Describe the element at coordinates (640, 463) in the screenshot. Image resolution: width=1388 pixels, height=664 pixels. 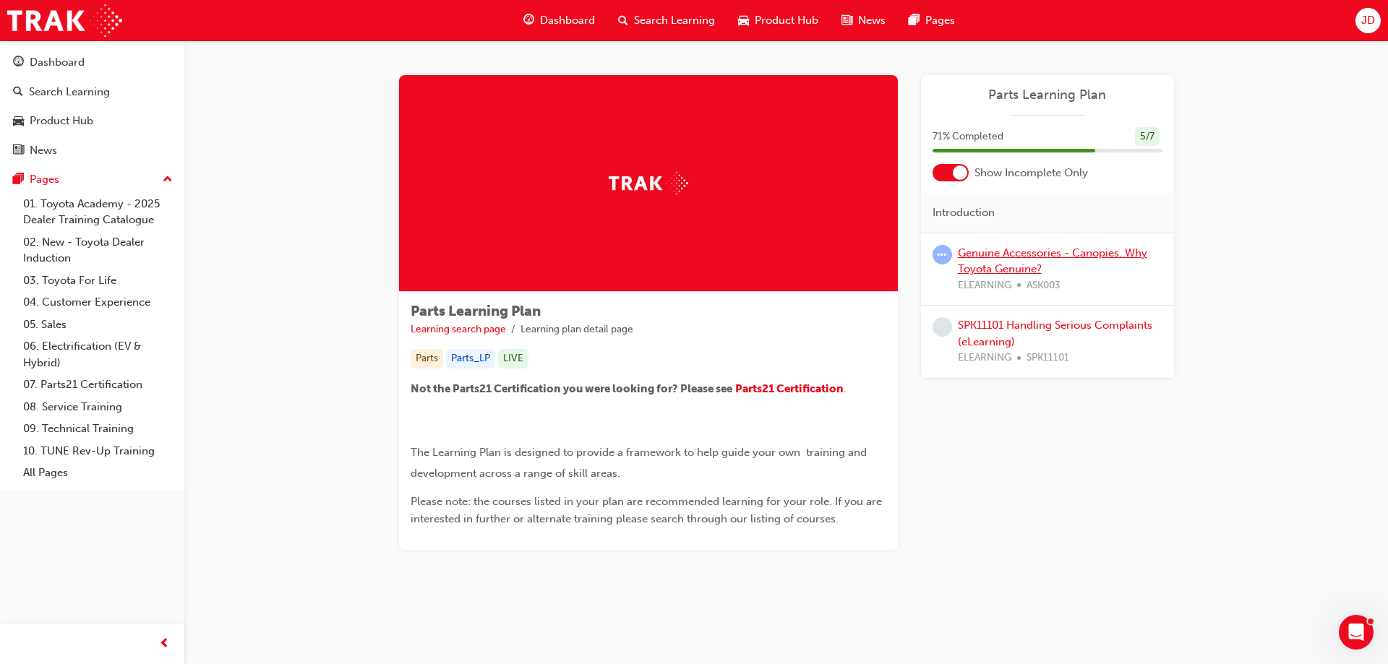
I see `span: The Learning Plan is designed to provide a framework to help guide your own training and developm...` at that location.